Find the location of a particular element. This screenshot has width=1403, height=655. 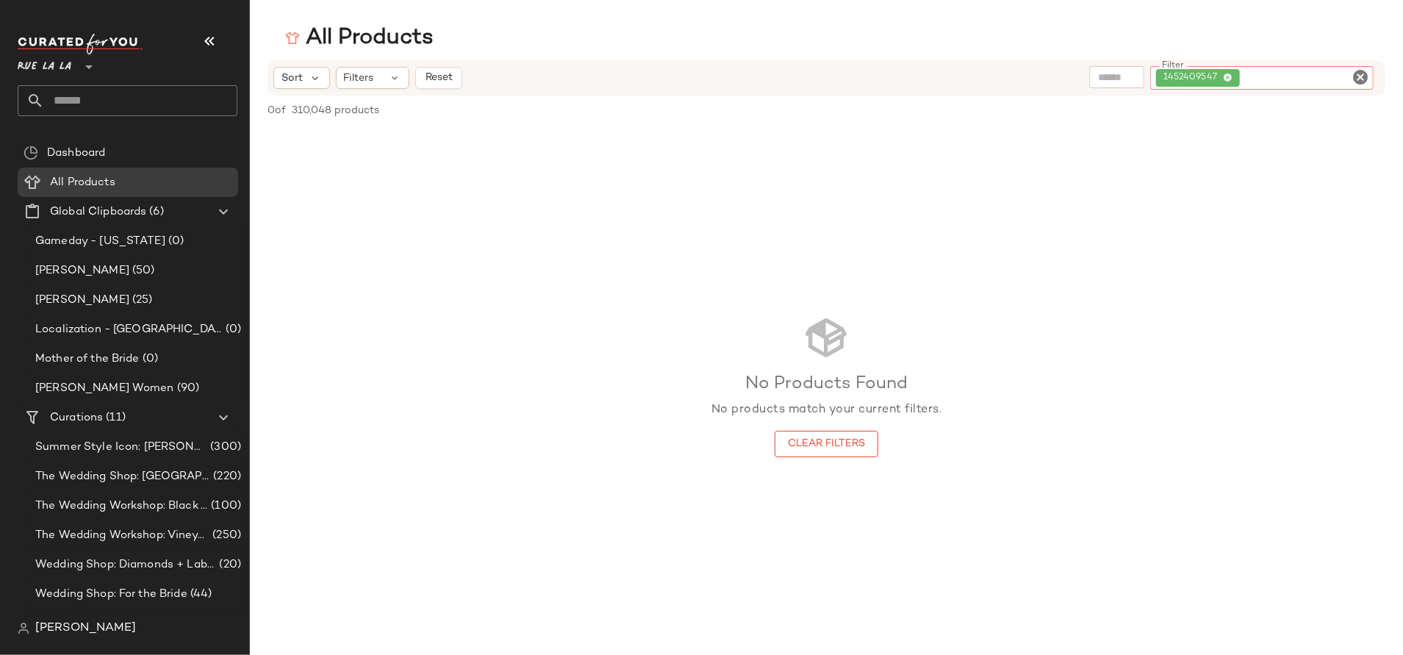

span: 1452409547 is located at coordinates (1193, 78).